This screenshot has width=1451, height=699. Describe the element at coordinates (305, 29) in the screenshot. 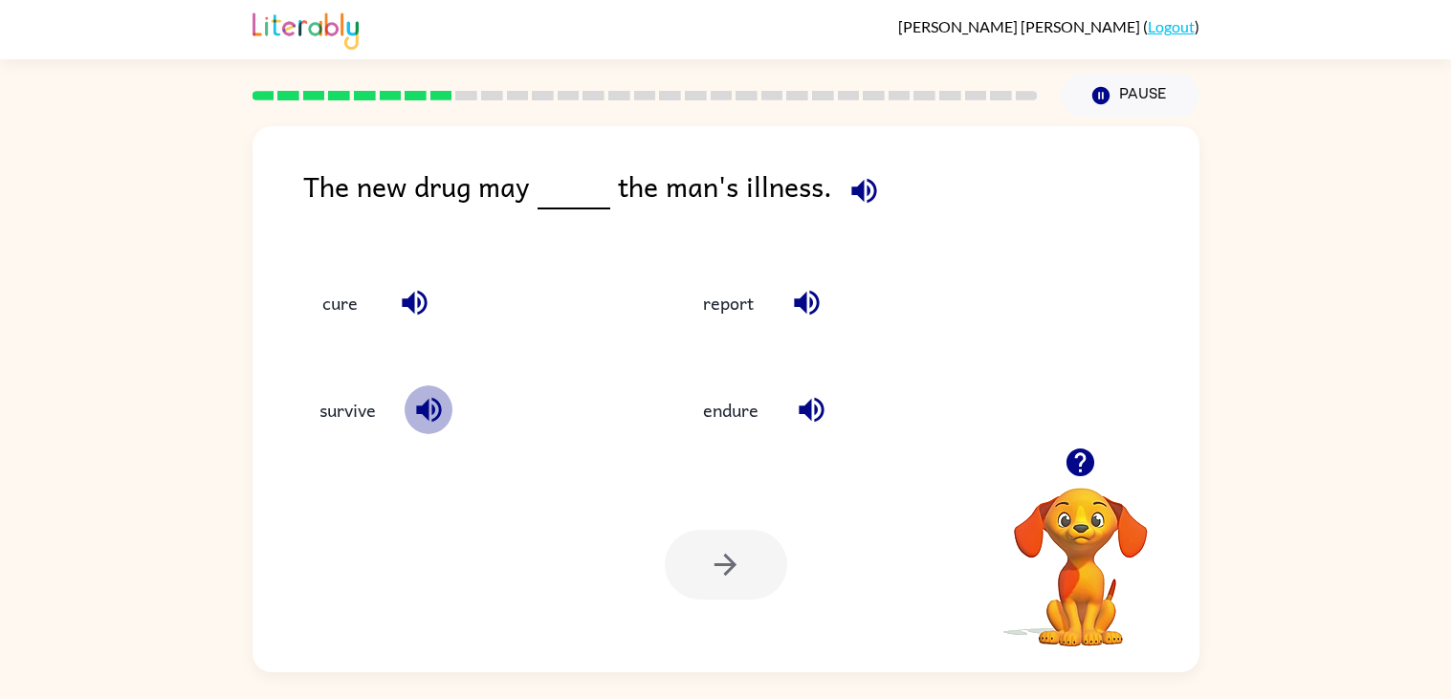

I see `img: Literably` at that location.